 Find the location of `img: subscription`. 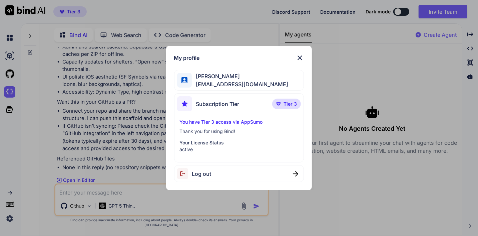

img: subscription is located at coordinates (185, 103).